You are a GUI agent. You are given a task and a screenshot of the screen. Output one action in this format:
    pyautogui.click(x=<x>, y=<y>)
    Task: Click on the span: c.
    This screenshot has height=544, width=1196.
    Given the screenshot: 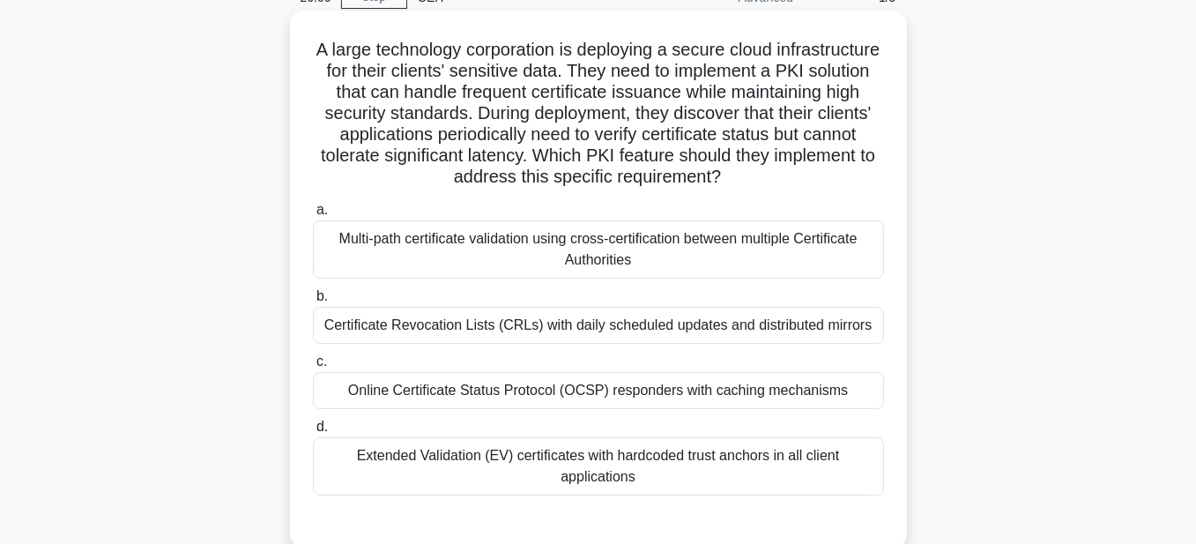 What is the action you would take?
    pyautogui.click(x=322, y=360)
    